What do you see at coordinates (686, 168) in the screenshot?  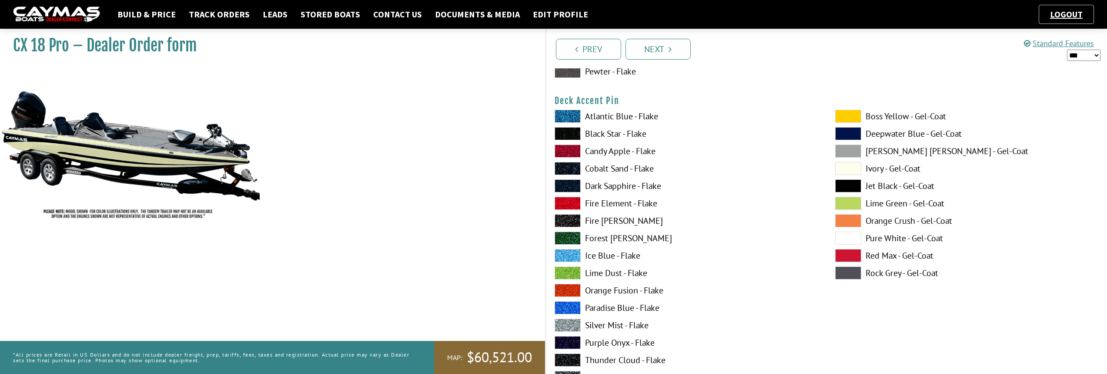 I see `label: Cobalt Sand - Flake` at bounding box center [686, 168].